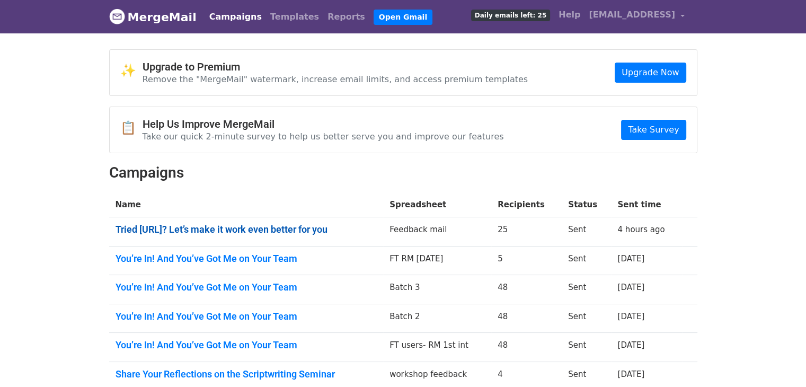  What do you see at coordinates (235, 17) in the screenshot?
I see `a: Campaigns` at bounding box center [235, 17].